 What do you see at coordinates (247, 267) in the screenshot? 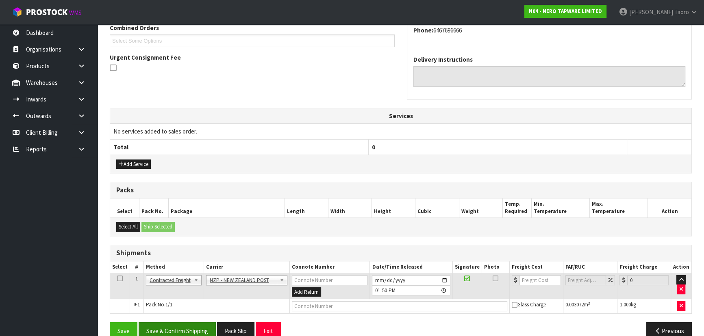
I see `th: Carrier` at bounding box center [247, 267].